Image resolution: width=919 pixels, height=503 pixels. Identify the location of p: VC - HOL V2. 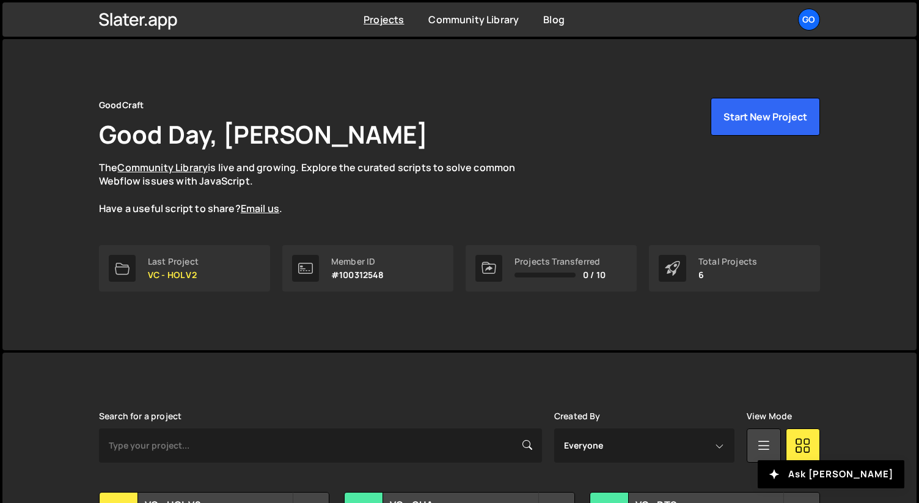
(173, 275).